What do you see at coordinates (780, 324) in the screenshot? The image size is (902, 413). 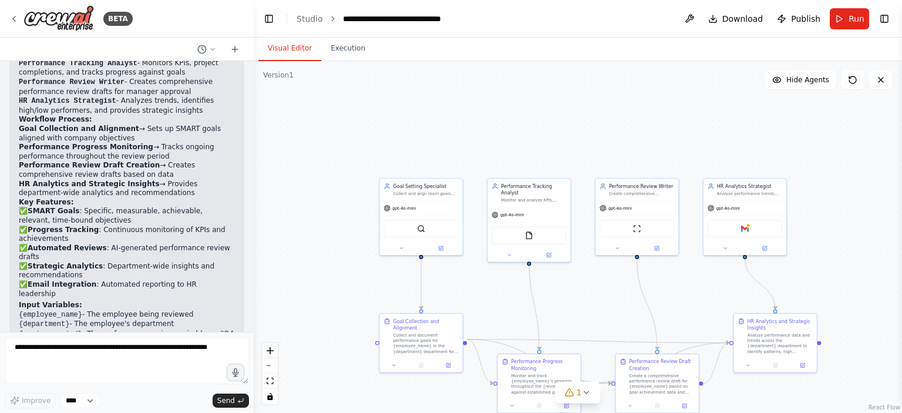 I see `div: HR Analytics and Strategic Insights` at bounding box center [780, 324].